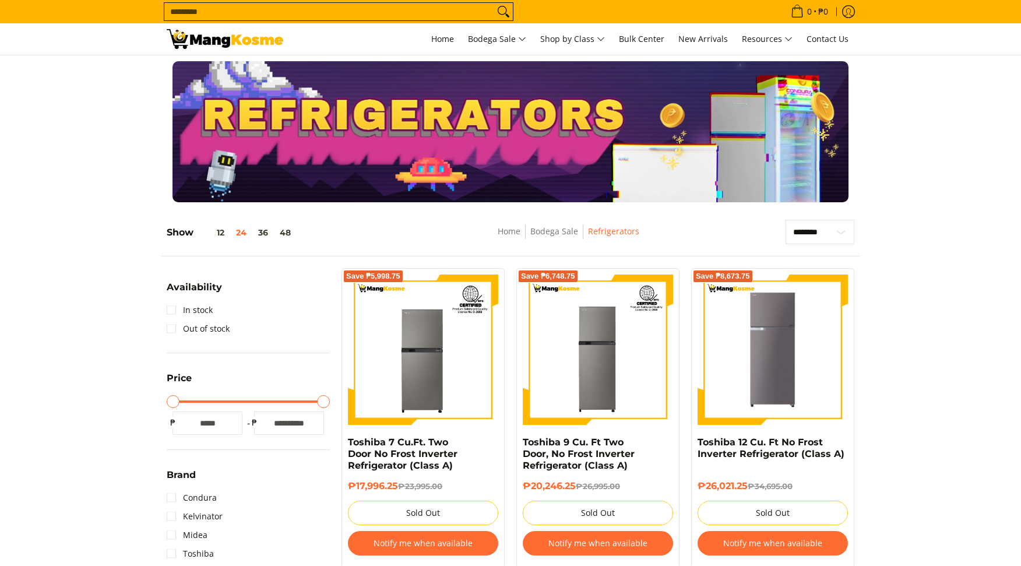 Image resolution: width=1021 pixels, height=566 pixels. What do you see at coordinates (423, 486) in the screenshot?
I see `h6: ₱17,996.25` at bounding box center [423, 486].